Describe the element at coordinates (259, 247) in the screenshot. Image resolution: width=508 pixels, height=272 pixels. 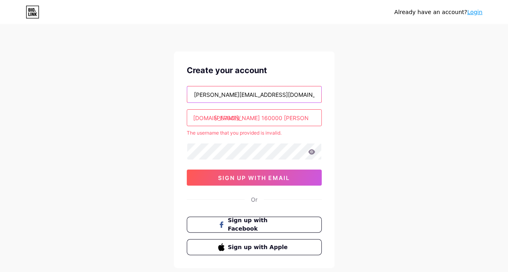
I see `span: Sign up with Apple` at that location.